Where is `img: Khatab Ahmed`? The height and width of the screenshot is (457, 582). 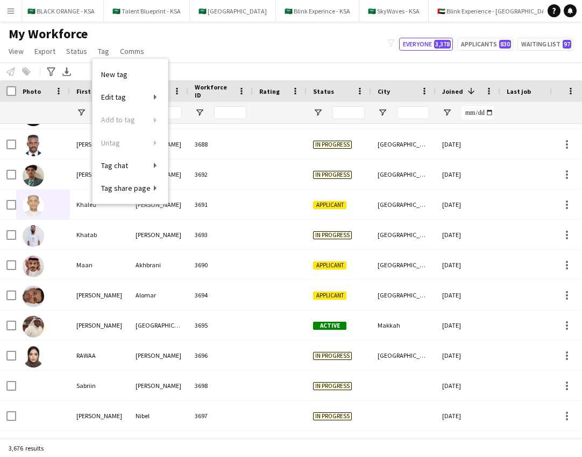 img: Khatab Ahmed is located at coordinates (33, 236).